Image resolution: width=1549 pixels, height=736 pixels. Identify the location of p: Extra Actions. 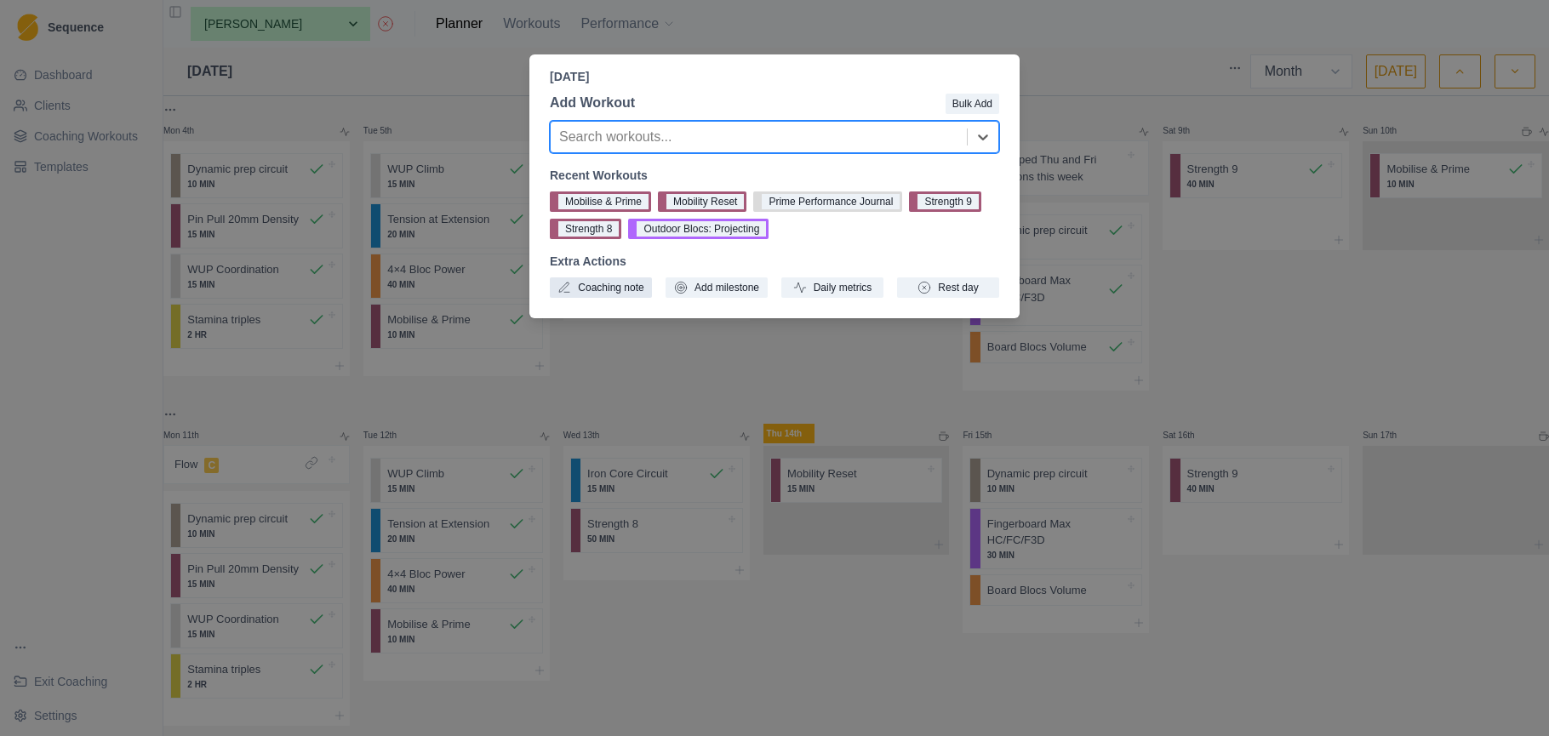
(774, 261).